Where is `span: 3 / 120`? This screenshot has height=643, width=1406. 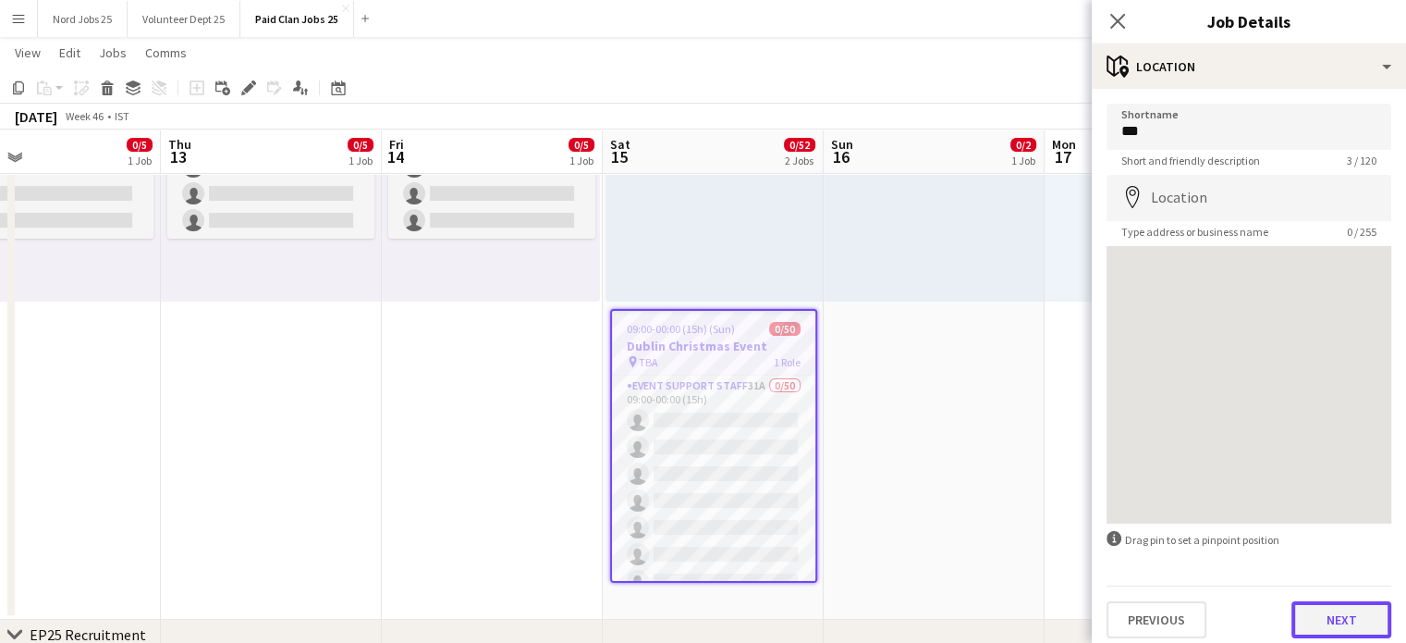 span: 3 / 120 is located at coordinates (1362, 160).